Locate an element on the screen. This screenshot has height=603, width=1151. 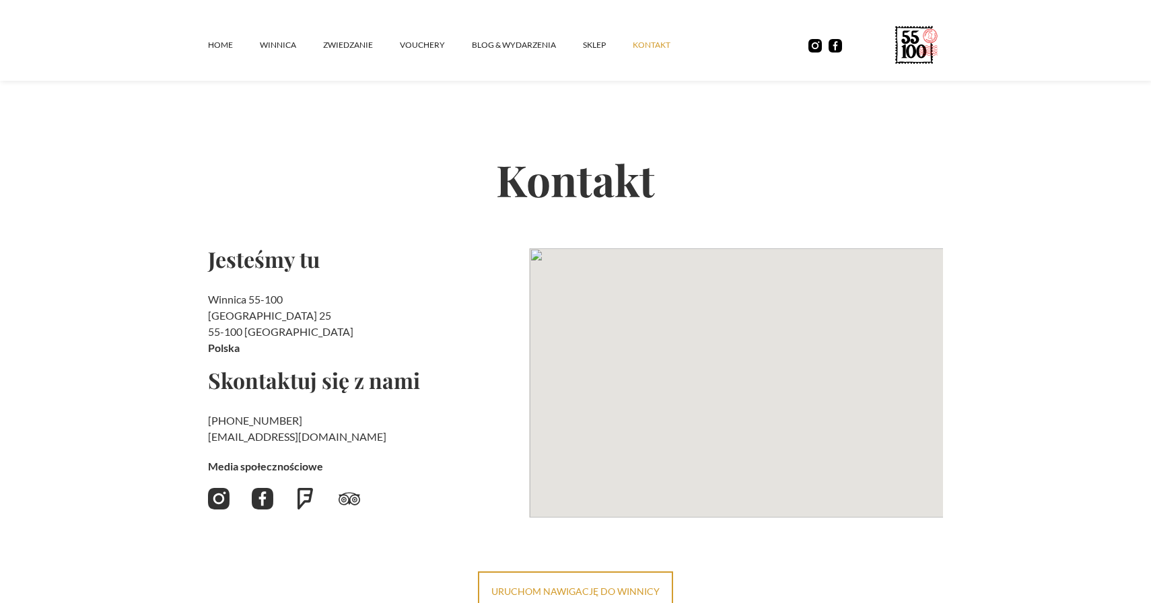
a: ZWIEDZANIE is located at coordinates (361, 45).